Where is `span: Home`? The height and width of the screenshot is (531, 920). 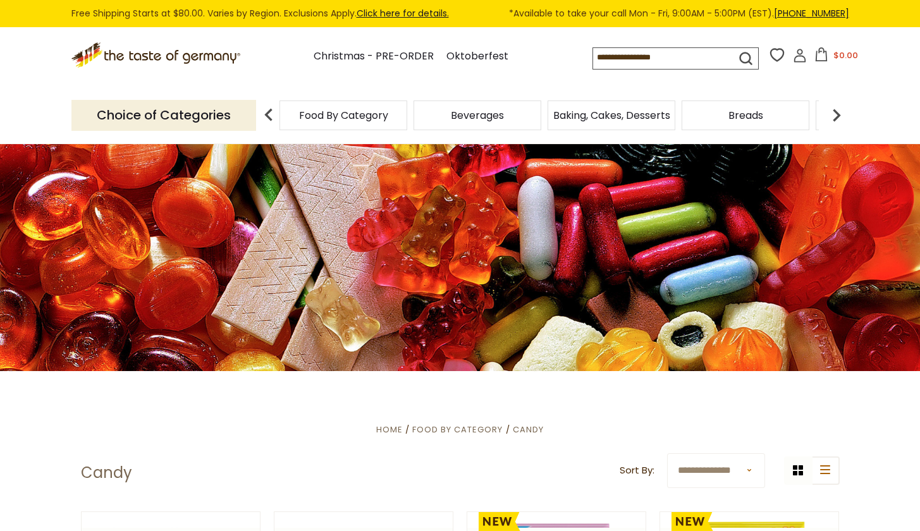
span: Home is located at coordinates (389, 429).